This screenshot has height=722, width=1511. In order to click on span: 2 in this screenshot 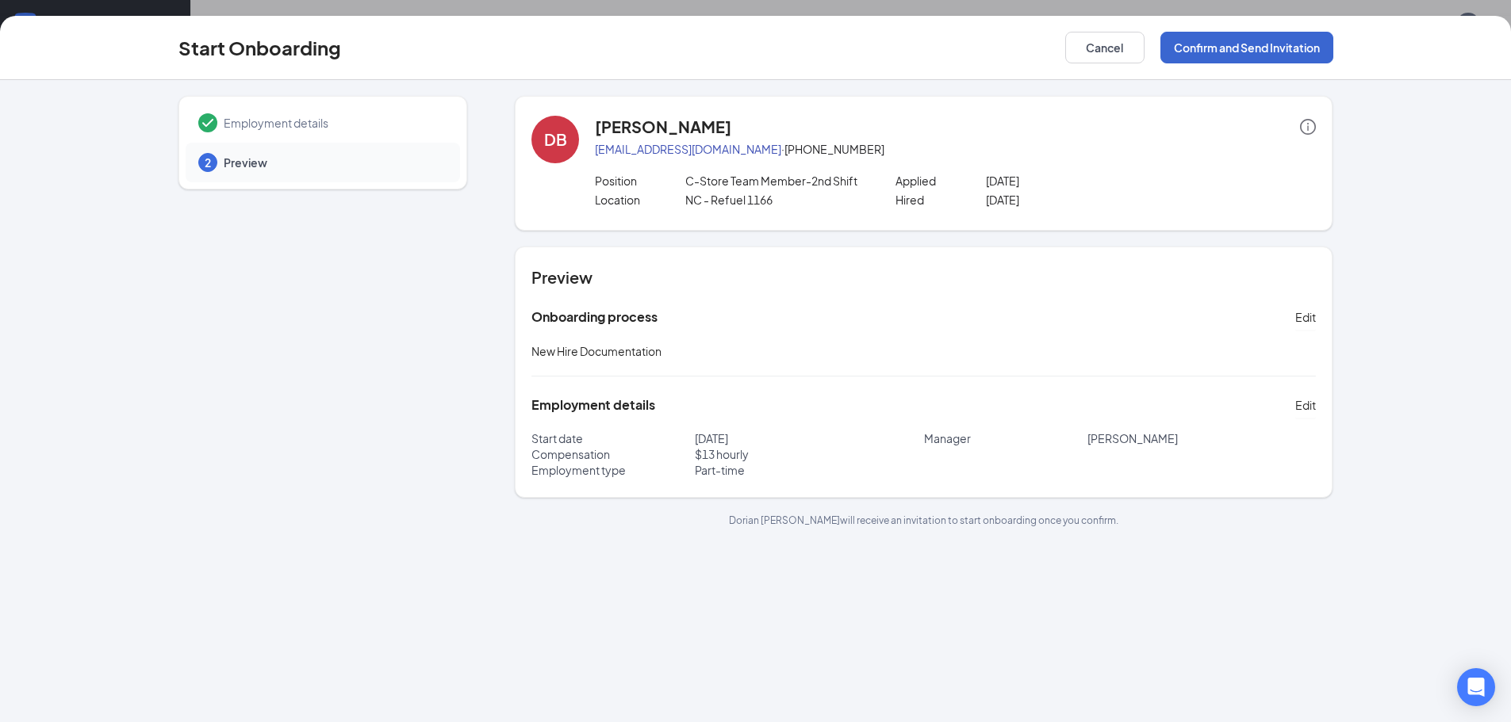, I will do `click(208, 163)`.